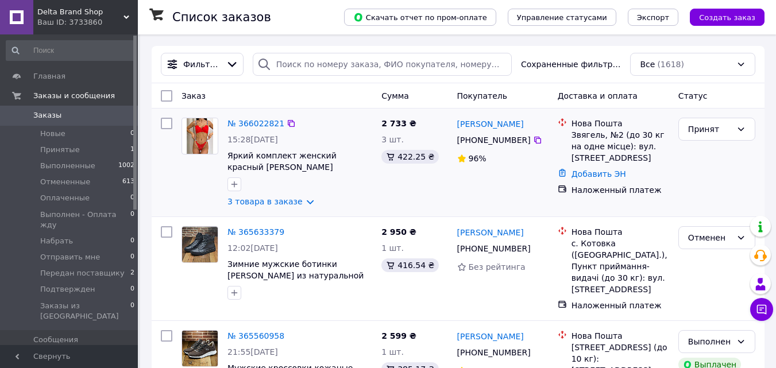 The image size is (776, 368). What do you see at coordinates (202, 64) in the screenshot?
I see `span: Фильтры` at bounding box center [202, 64].